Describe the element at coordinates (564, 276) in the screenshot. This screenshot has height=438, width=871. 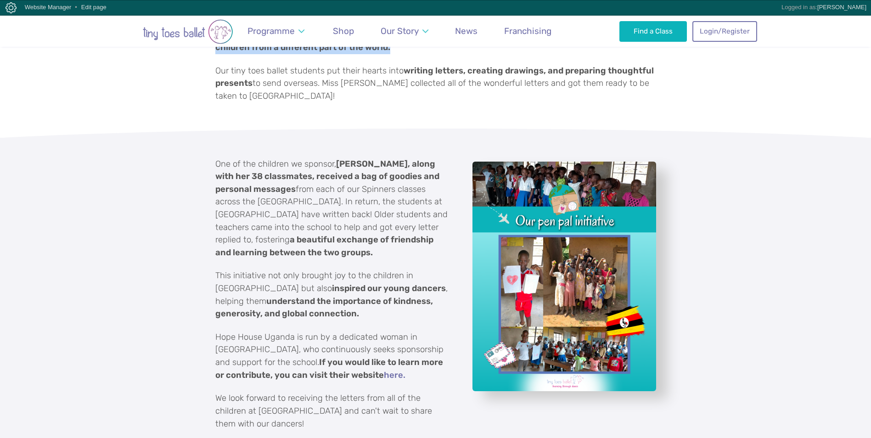
I see `a: View full-size image` at that location.